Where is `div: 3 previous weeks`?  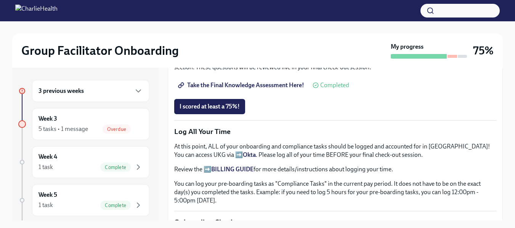 div: 3 previous weeks is located at coordinates (91, 91).